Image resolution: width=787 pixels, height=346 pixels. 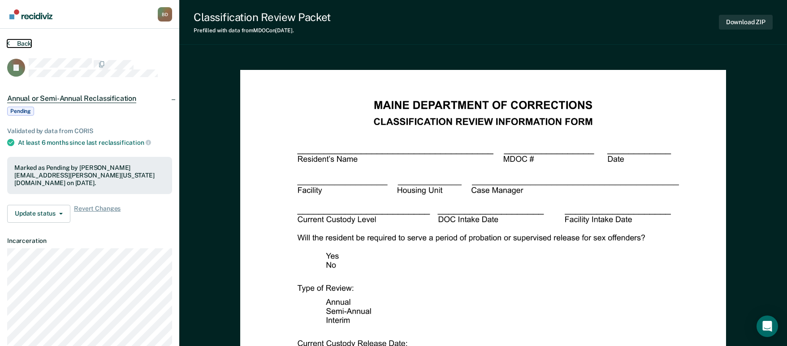 What do you see at coordinates (768, 326) in the screenshot?
I see `div: Open Intercom Messenger` at bounding box center [768, 326].